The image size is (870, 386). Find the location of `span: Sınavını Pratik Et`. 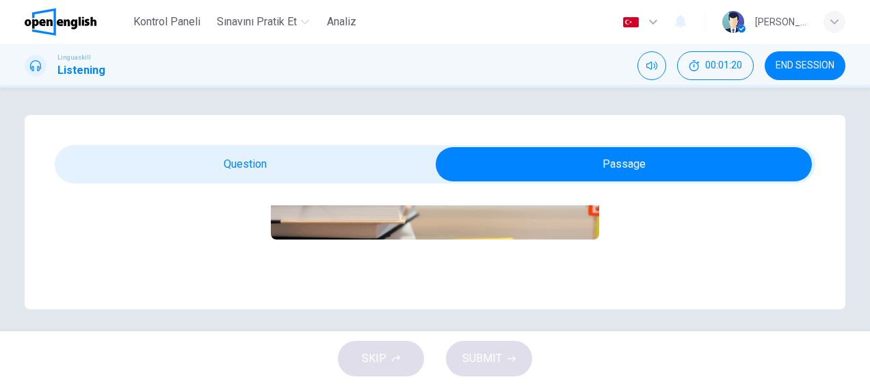

span: Sınavını Pratik Et is located at coordinates (257, 22).